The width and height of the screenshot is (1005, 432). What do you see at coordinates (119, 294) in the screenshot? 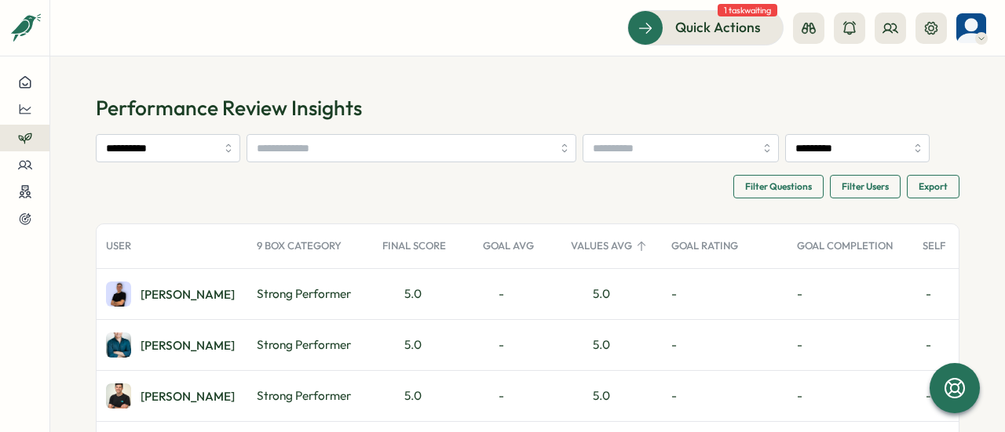
I see `img: Noah Marks` at bounding box center [119, 294].